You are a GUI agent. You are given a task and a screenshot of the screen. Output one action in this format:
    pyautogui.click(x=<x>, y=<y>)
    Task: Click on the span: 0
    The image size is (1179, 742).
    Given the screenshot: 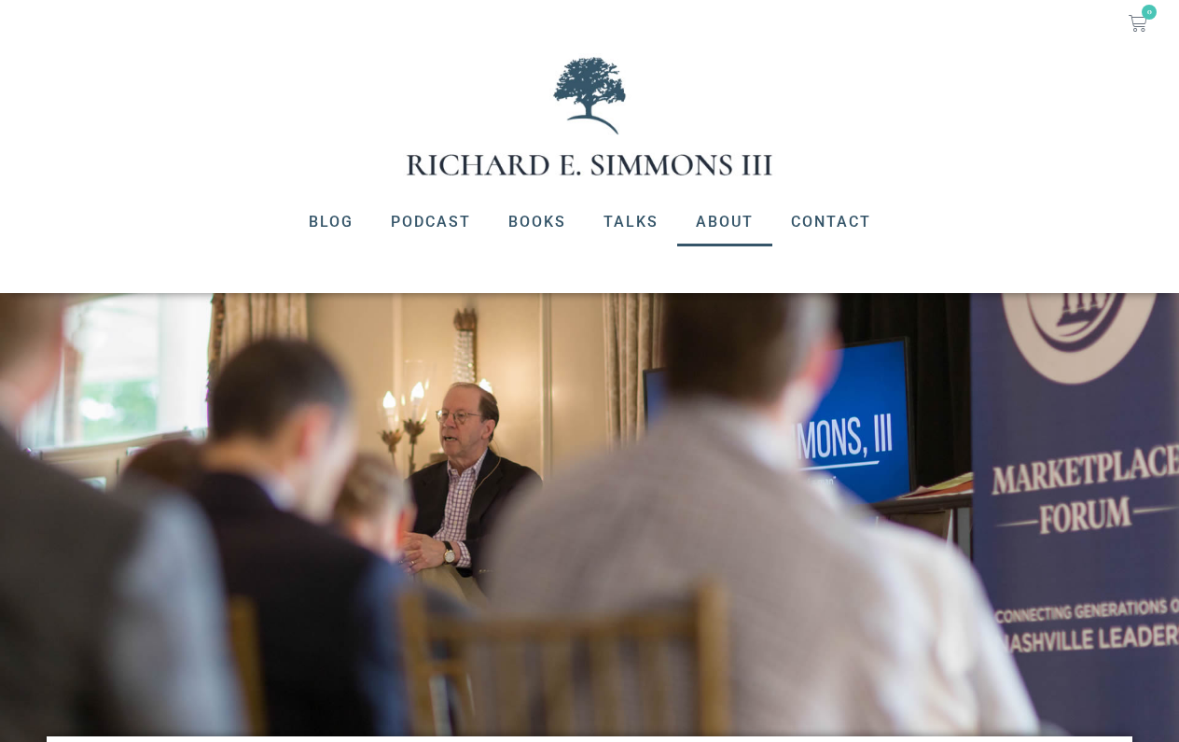 What is the action you would take?
    pyautogui.click(x=1149, y=12)
    